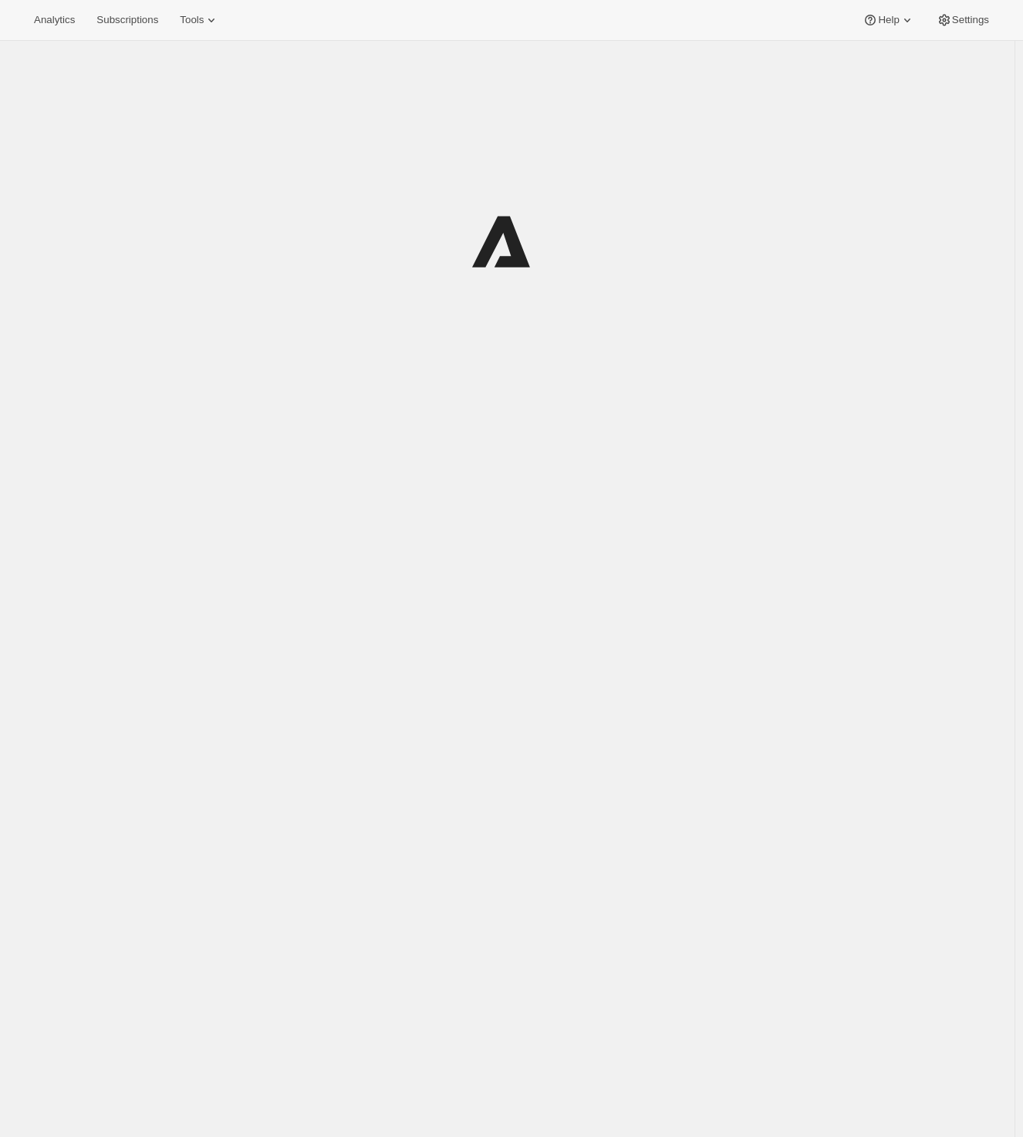  Describe the element at coordinates (54, 20) in the screenshot. I see `span: Analytics` at that location.